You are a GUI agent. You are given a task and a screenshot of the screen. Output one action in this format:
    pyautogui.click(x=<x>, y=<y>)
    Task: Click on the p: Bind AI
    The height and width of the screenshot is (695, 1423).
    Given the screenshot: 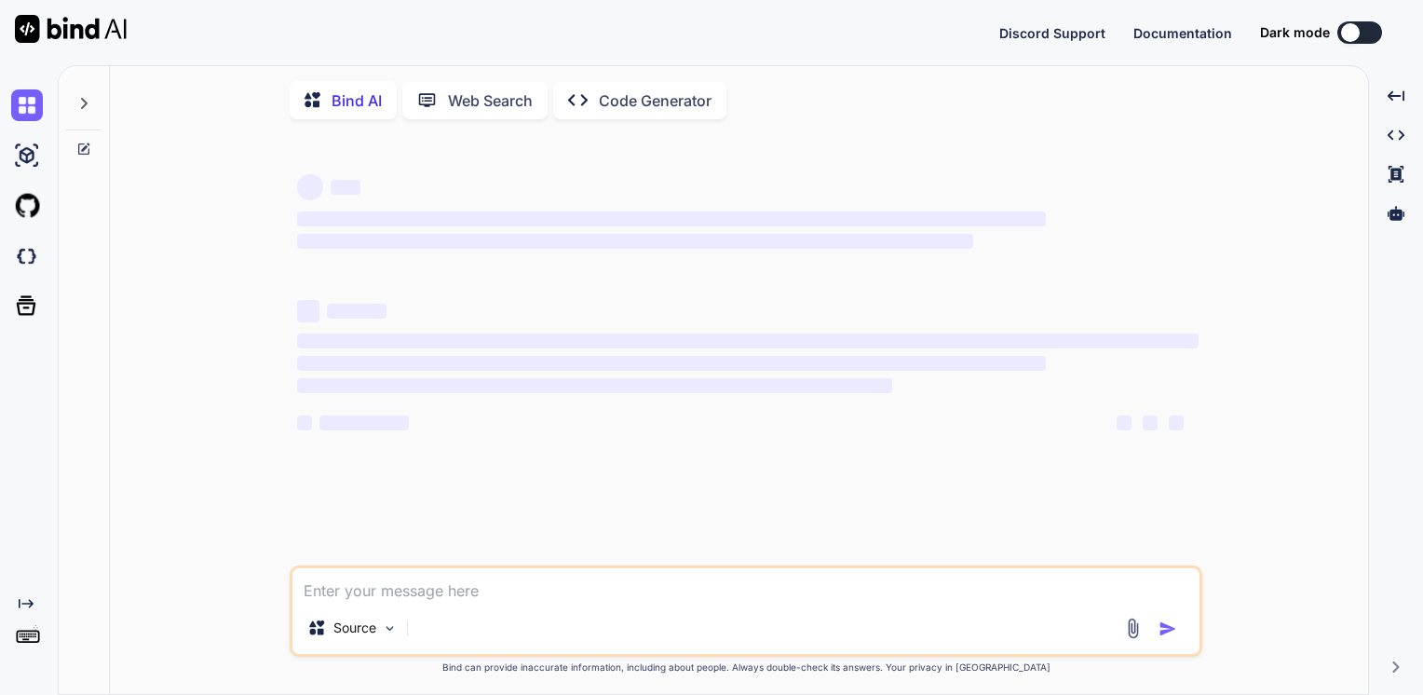 What is the action you would take?
    pyautogui.click(x=357, y=101)
    